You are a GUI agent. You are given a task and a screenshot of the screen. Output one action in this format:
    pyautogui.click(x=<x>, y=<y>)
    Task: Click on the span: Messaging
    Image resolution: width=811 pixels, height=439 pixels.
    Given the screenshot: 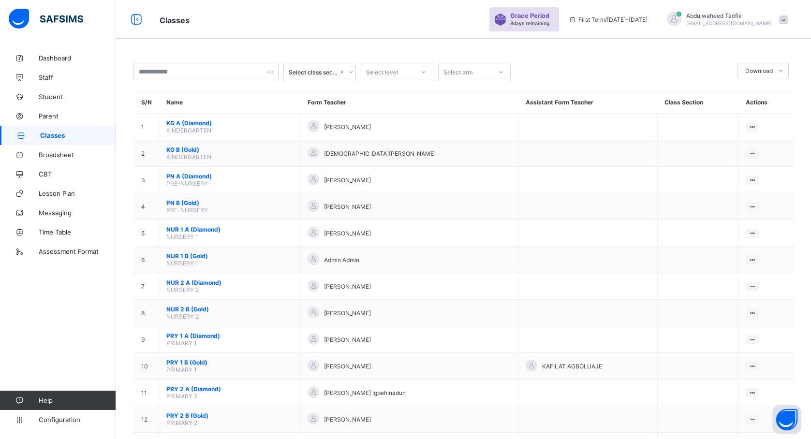 What is the action you would take?
    pyautogui.click(x=77, y=213)
    